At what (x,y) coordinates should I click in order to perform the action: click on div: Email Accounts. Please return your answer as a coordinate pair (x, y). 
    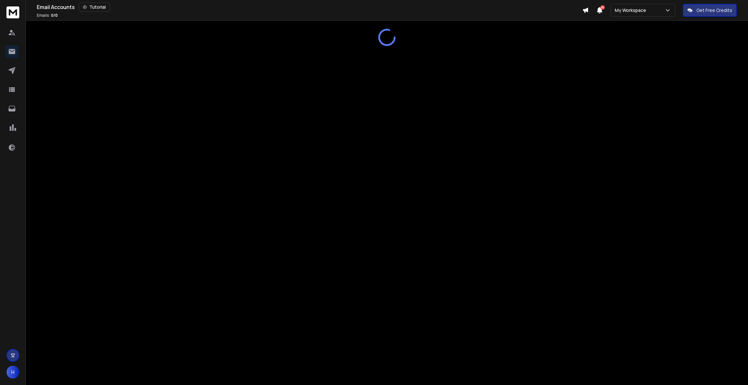
    Looking at the image, I should click on (310, 7).